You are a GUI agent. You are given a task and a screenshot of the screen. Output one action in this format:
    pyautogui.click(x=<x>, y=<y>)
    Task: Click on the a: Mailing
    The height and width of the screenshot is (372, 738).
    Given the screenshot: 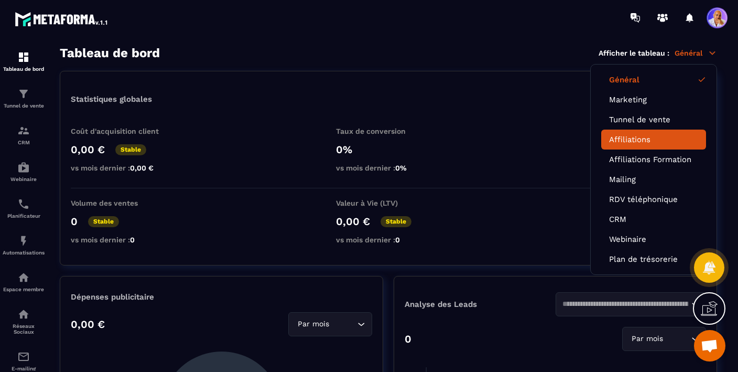 What is the action you would take?
    pyautogui.click(x=654, y=179)
    